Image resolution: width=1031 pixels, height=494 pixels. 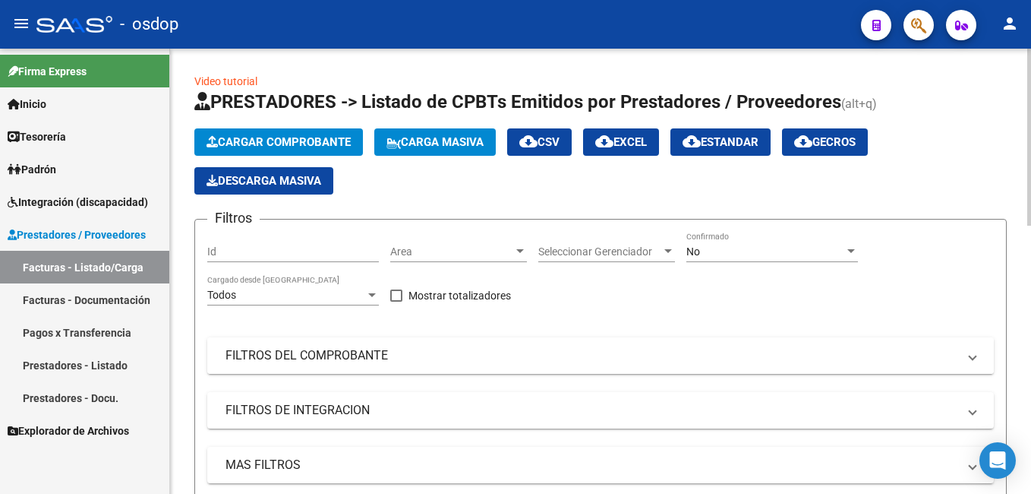 What do you see at coordinates (264, 181) in the screenshot?
I see `button: Descarga Masiva` at bounding box center [264, 181].